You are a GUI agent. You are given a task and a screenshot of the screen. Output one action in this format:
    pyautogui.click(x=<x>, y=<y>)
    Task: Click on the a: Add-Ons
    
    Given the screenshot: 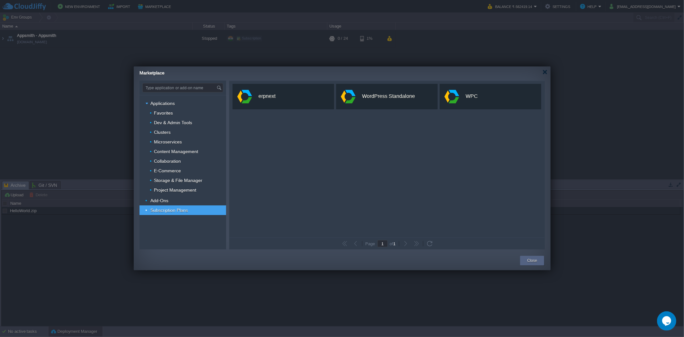 What is the action you would take?
    pyautogui.click(x=159, y=200)
    